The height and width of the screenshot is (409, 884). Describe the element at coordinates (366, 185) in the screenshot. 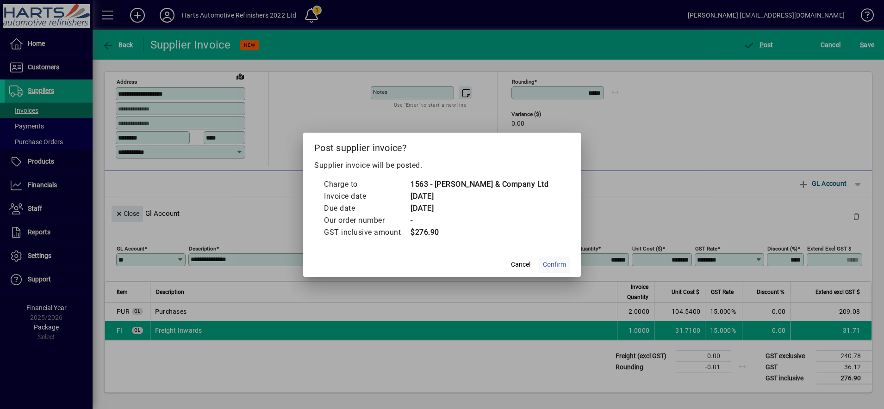

I see `td: Charge to` at that location.